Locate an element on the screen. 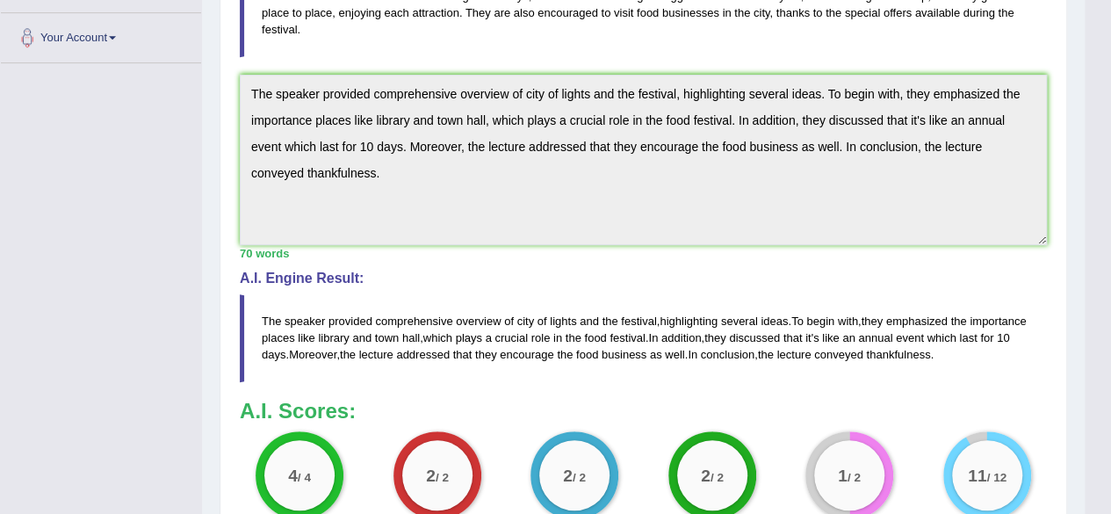  span: encourage is located at coordinates (526, 354).